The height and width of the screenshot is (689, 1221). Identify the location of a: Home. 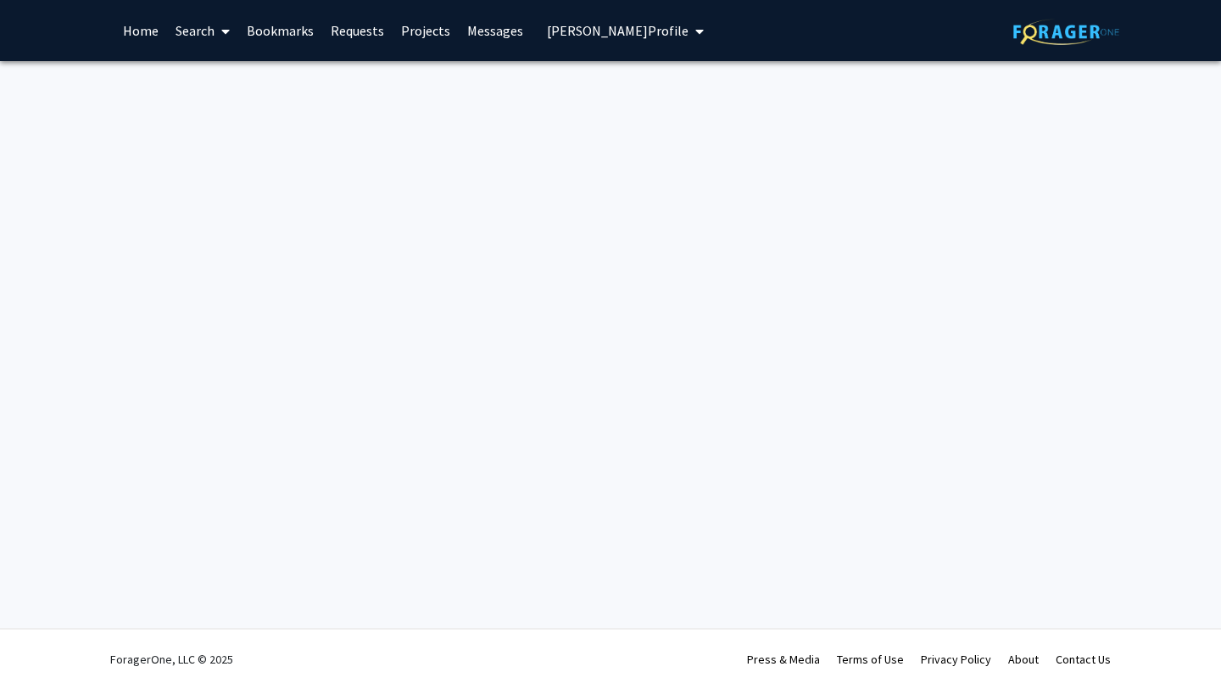
(141, 31).